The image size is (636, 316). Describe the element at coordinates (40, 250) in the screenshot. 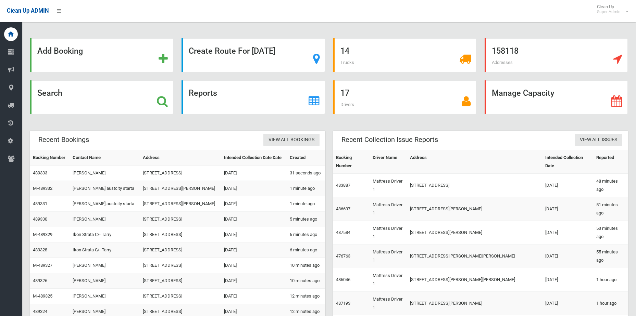

I see `a: 489328` at that location.